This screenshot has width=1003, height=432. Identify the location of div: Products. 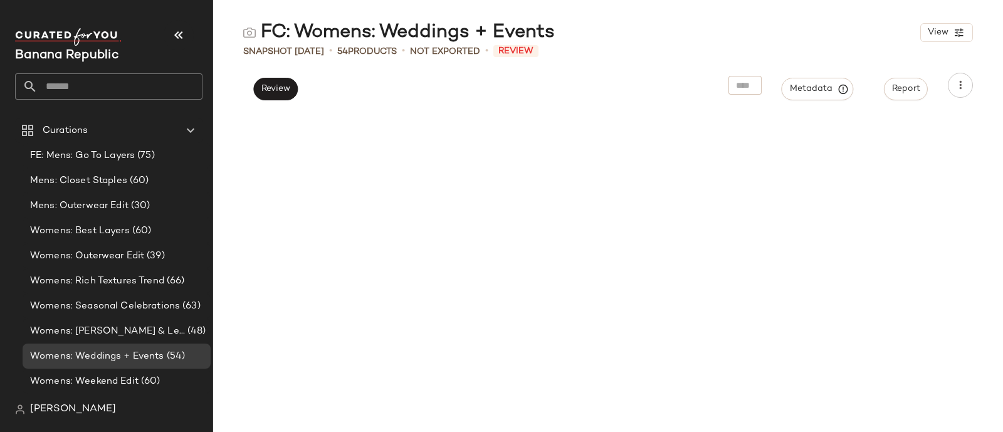
(367, 51).